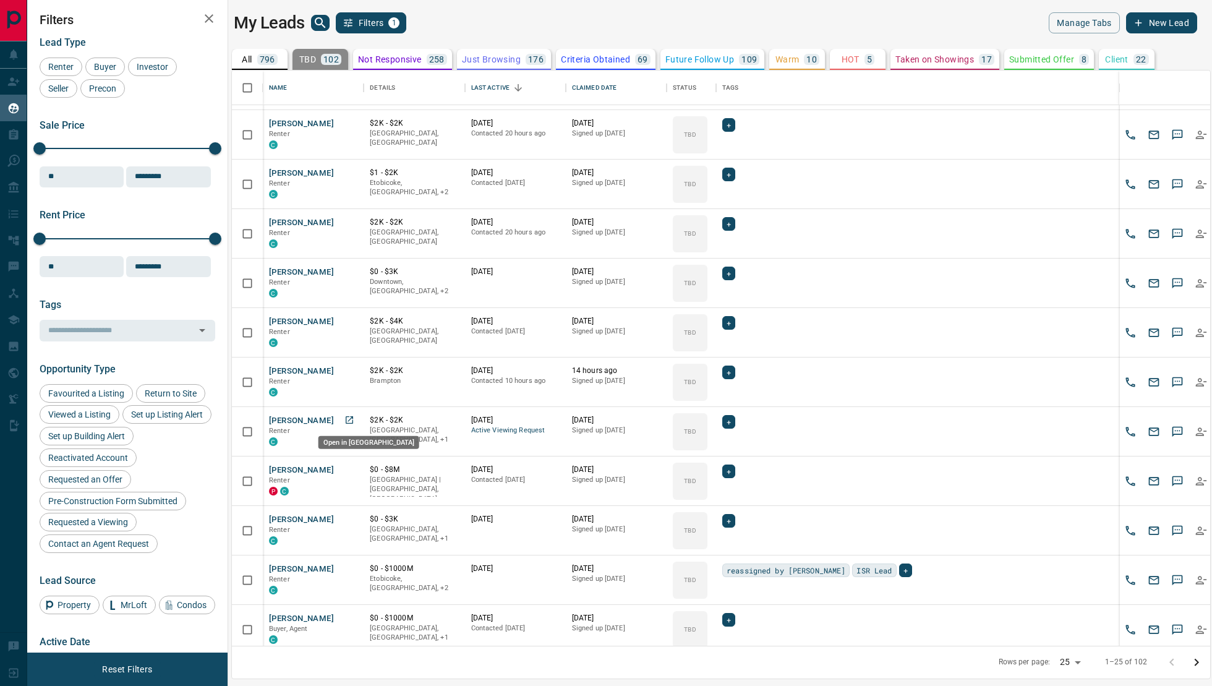 Image resolution: width=1212 pixels, height=686 pixels. I want to click on button: Email, so click(1154, 580).